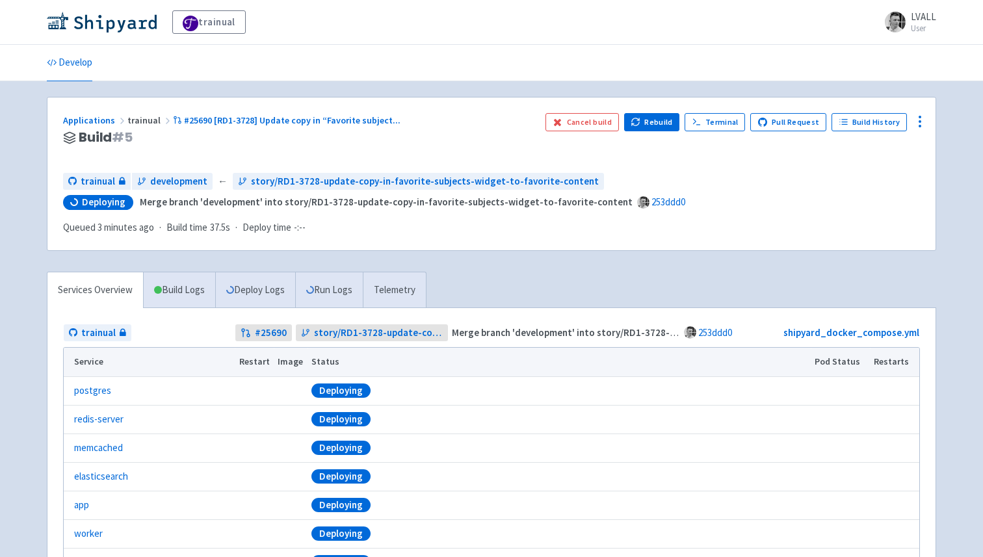 The width and height of the screenshot is (983, 557). What do you see at coordinates (103, 202) in the screenshot?
I see `span: Deploying` at bounding box center [103, 202].